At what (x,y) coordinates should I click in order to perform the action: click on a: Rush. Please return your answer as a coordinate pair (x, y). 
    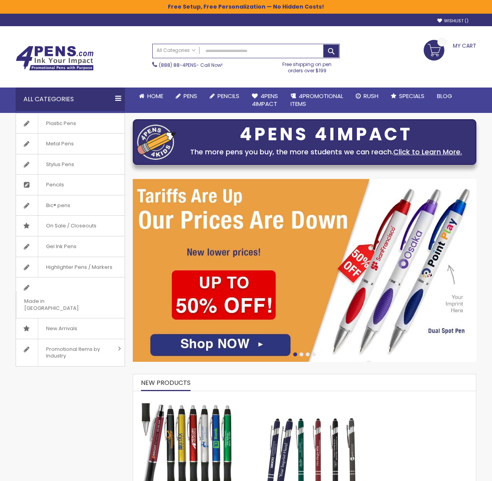
    Looking at the image, I should click on (367, 96).